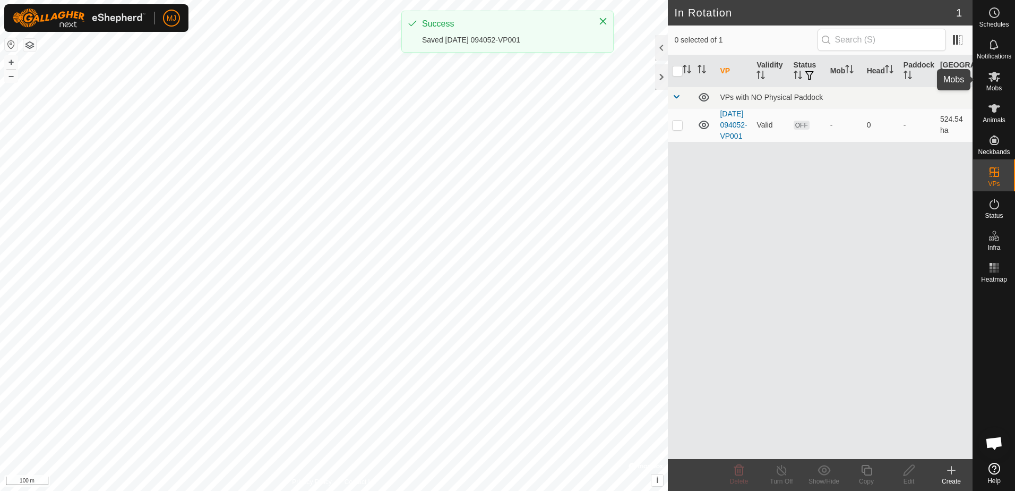 The width and height of the screenshot is (1015, 491). What do you see at coordinates (360, 482) in the screenshot?
I see `a: Contact Us` at bounding box center [360, 482].